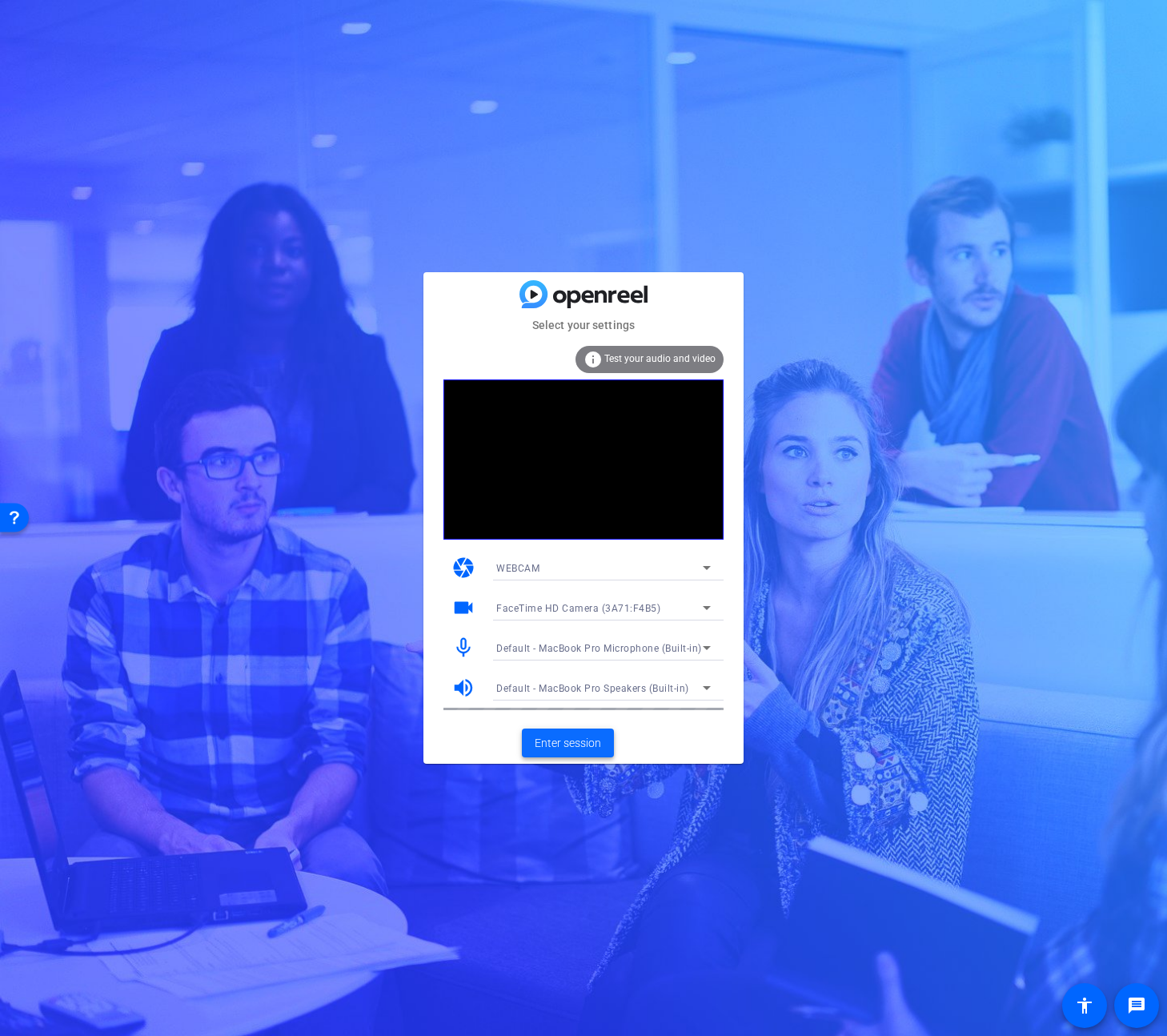 The width and height of the screenshot is (1167, 1036). I want to click on mat-icon: camera, so click(463, 568).